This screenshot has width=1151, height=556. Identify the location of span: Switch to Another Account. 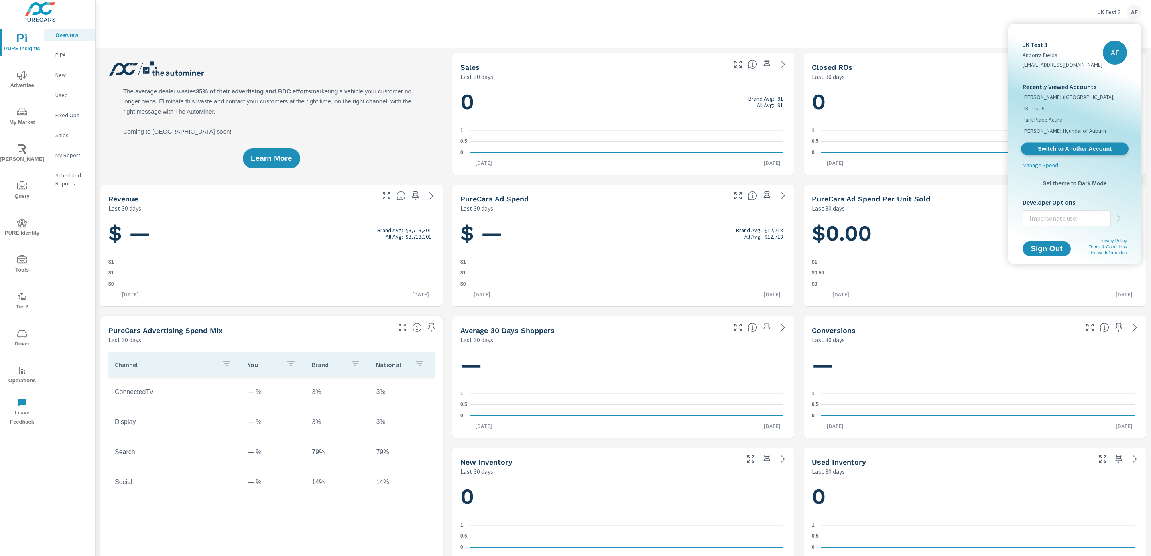
(1074, 149).